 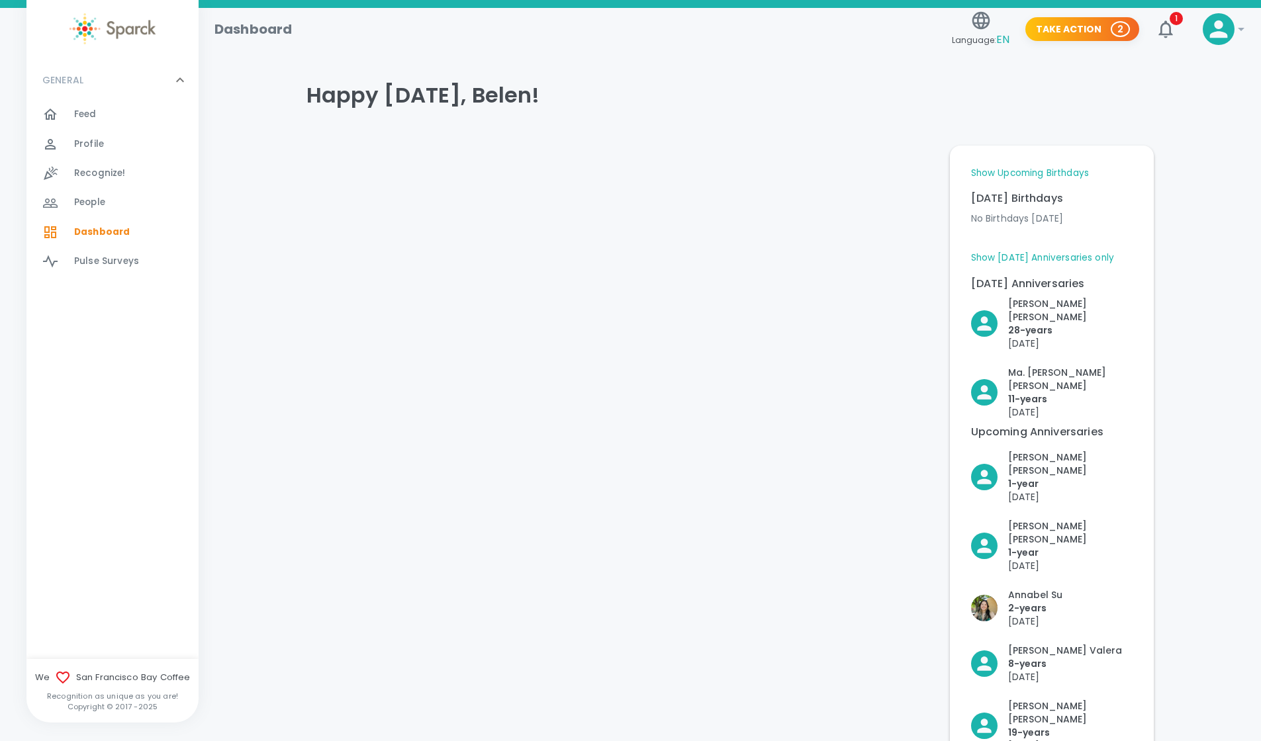 I want to click on p: 11- years, so click(x=1070, y=399).